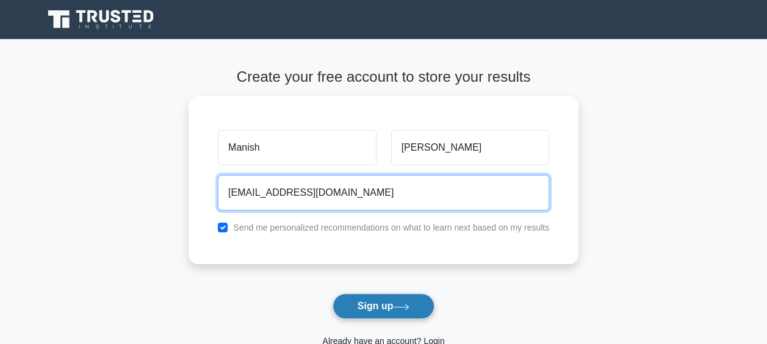 The image size is (767, 344). Describe the element at coordinates (383, 77) in the screenshot. I see `h4: Create your free account to store your results` at that location.